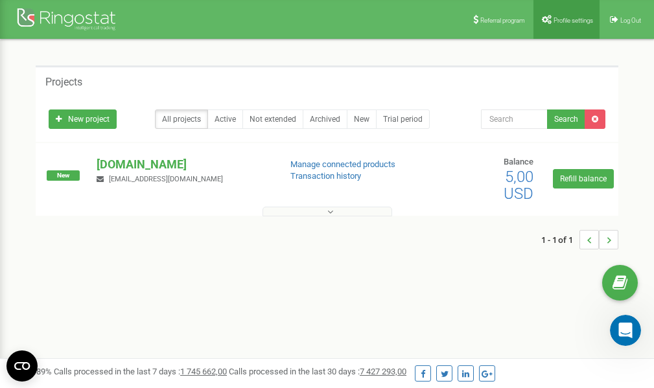 Image resolution: width=654 pixels, height=388 pixels. Describe the element at coordinates (318, 372) in the screenshot. I see `span: Calls processed in the last 30 days :` at that location.